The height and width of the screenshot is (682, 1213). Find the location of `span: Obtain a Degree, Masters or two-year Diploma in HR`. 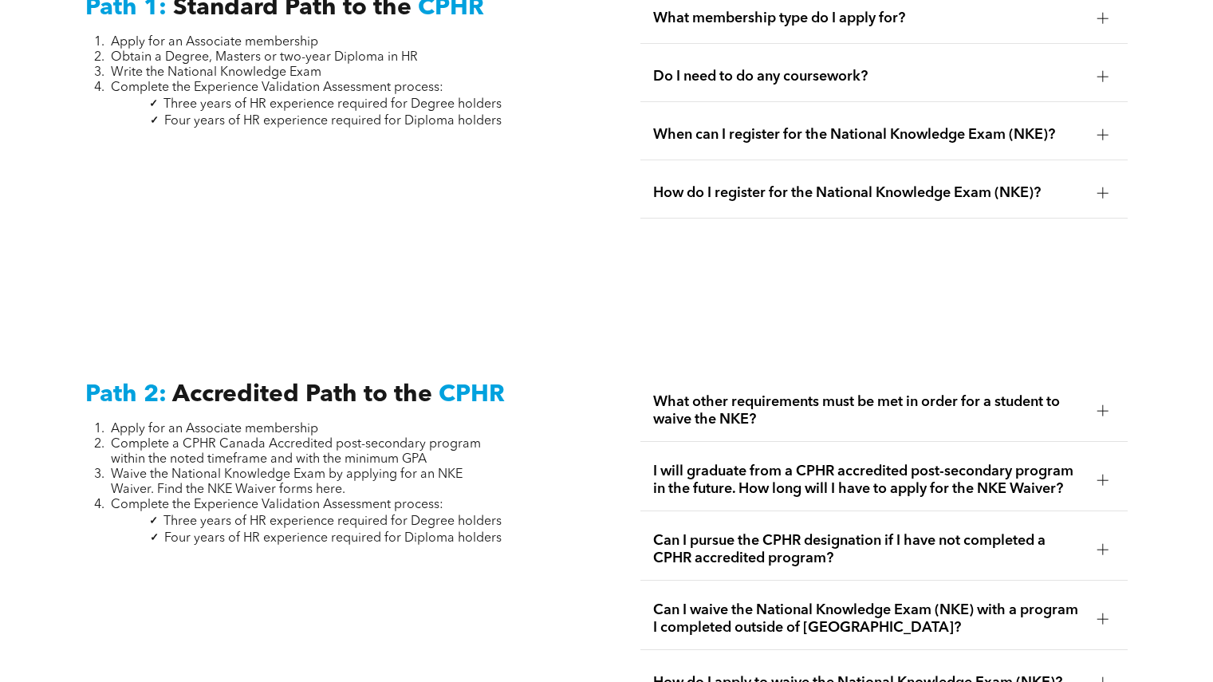

span: Obtain a Degree, Masters or two-year Diploma in HR is located at coordinates (264, 57).